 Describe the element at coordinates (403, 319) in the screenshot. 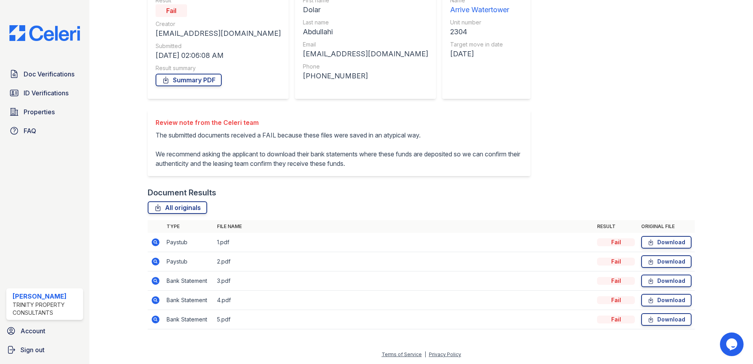

I see `td: 5.pdf` at that location.